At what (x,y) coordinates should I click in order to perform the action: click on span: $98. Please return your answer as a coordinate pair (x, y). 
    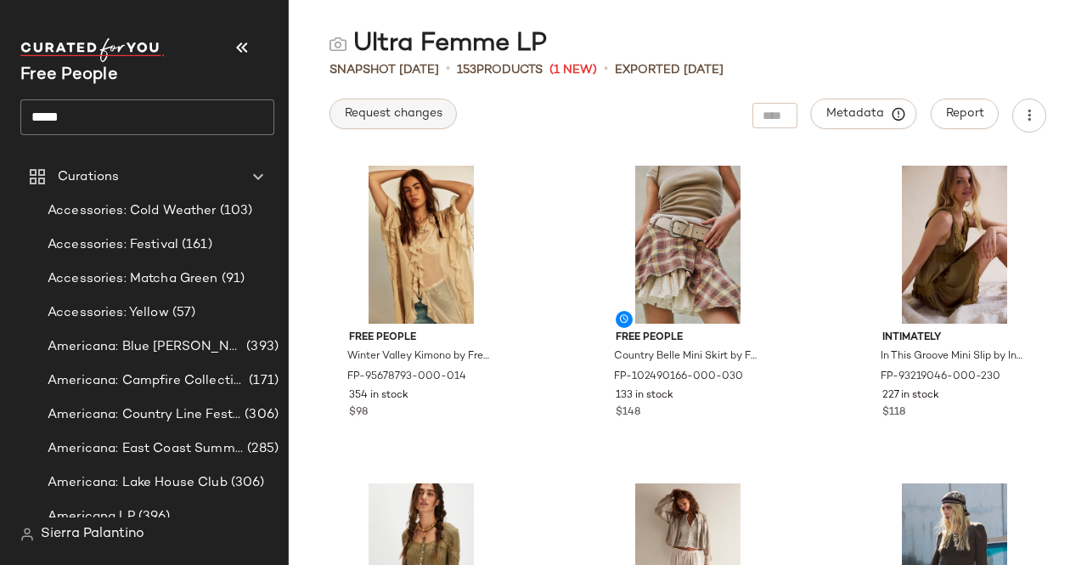
    Looking at the image, I should click on (358, 413).